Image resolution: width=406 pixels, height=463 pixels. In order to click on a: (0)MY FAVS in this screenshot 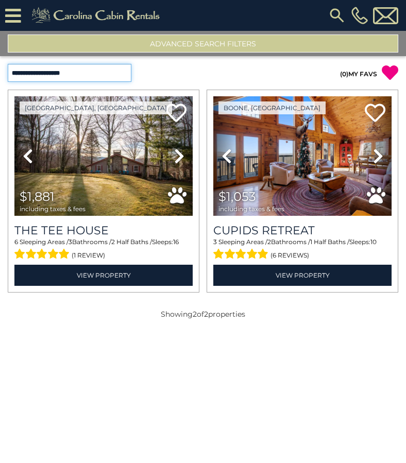, I will do `click(359, 74)`.